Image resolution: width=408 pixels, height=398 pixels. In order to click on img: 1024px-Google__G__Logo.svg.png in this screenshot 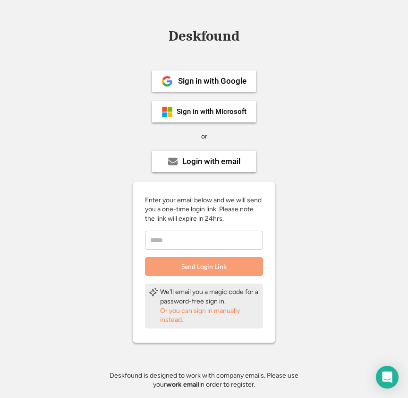, I will do `click(167, 81)`.